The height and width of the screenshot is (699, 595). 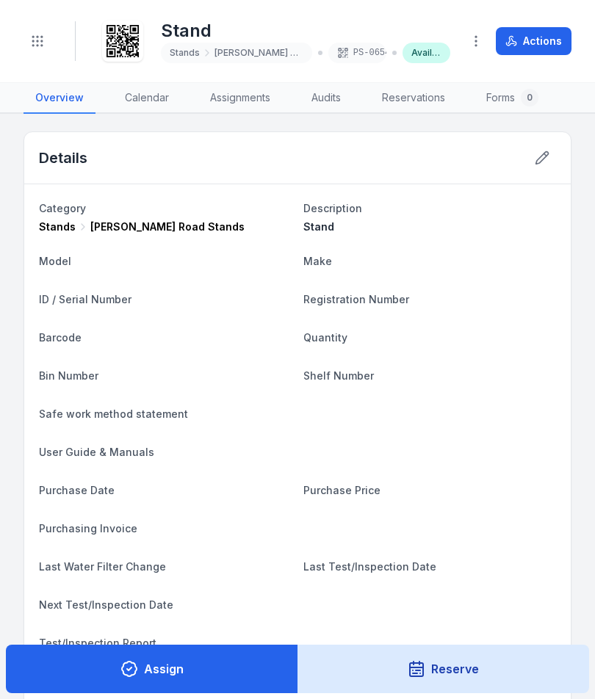 I want to click on span: Description, so click(x=333, y=208).